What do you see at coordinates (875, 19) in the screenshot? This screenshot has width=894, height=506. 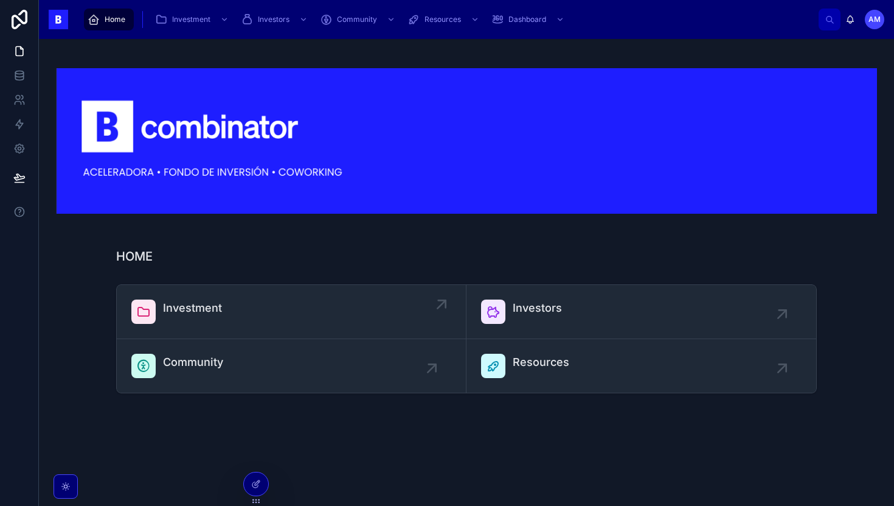 I see `span: AM` at bounding box center [875, 19].